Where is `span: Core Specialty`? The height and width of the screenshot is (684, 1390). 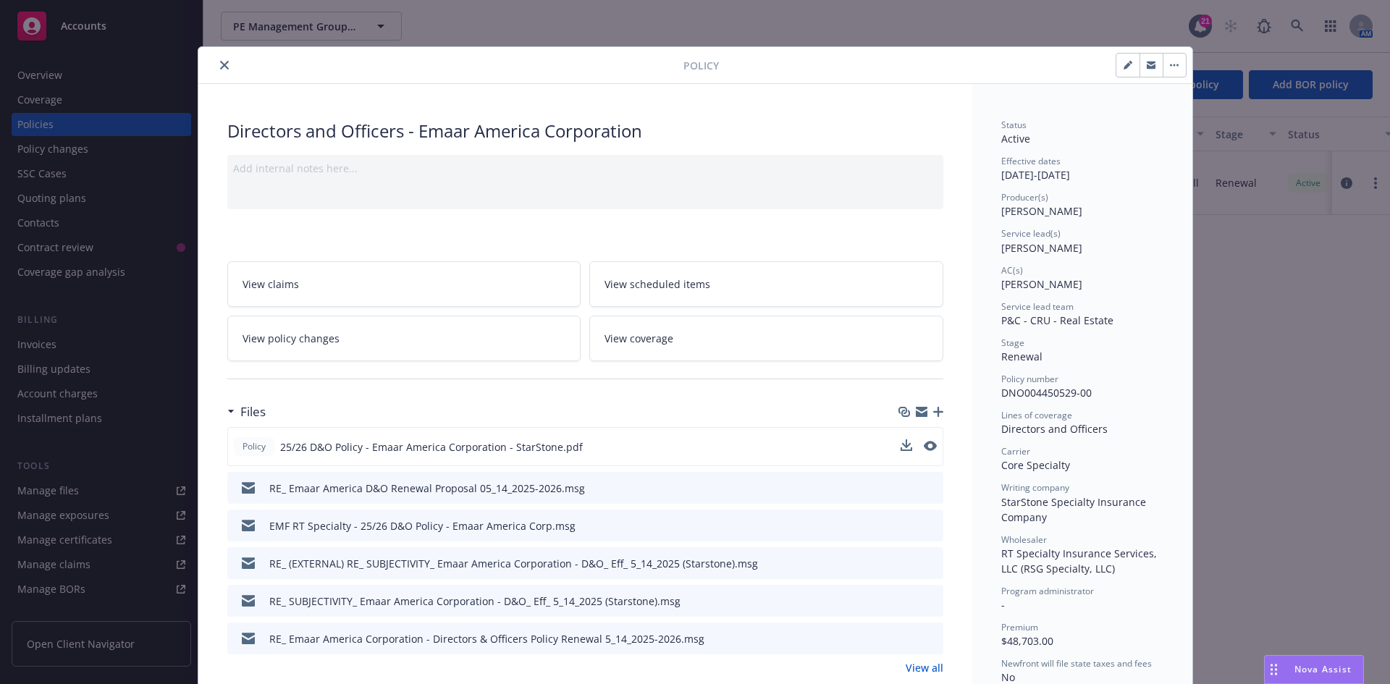
span: Core Specialty is located at coordinates (1035, 465).